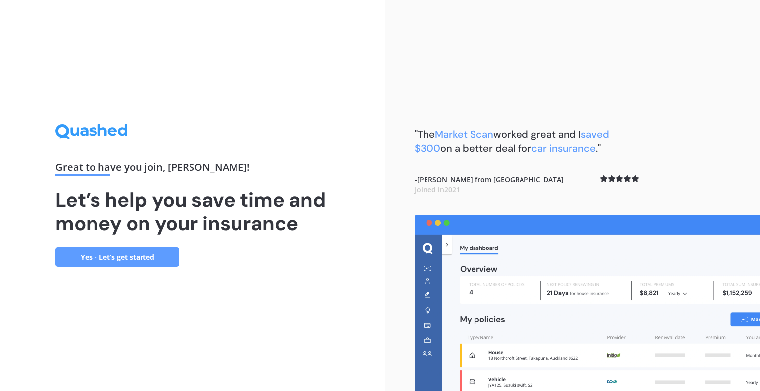 The height and width of the screenshot is (391, 760). I want to click on span: saved $300, so click(511, 141).